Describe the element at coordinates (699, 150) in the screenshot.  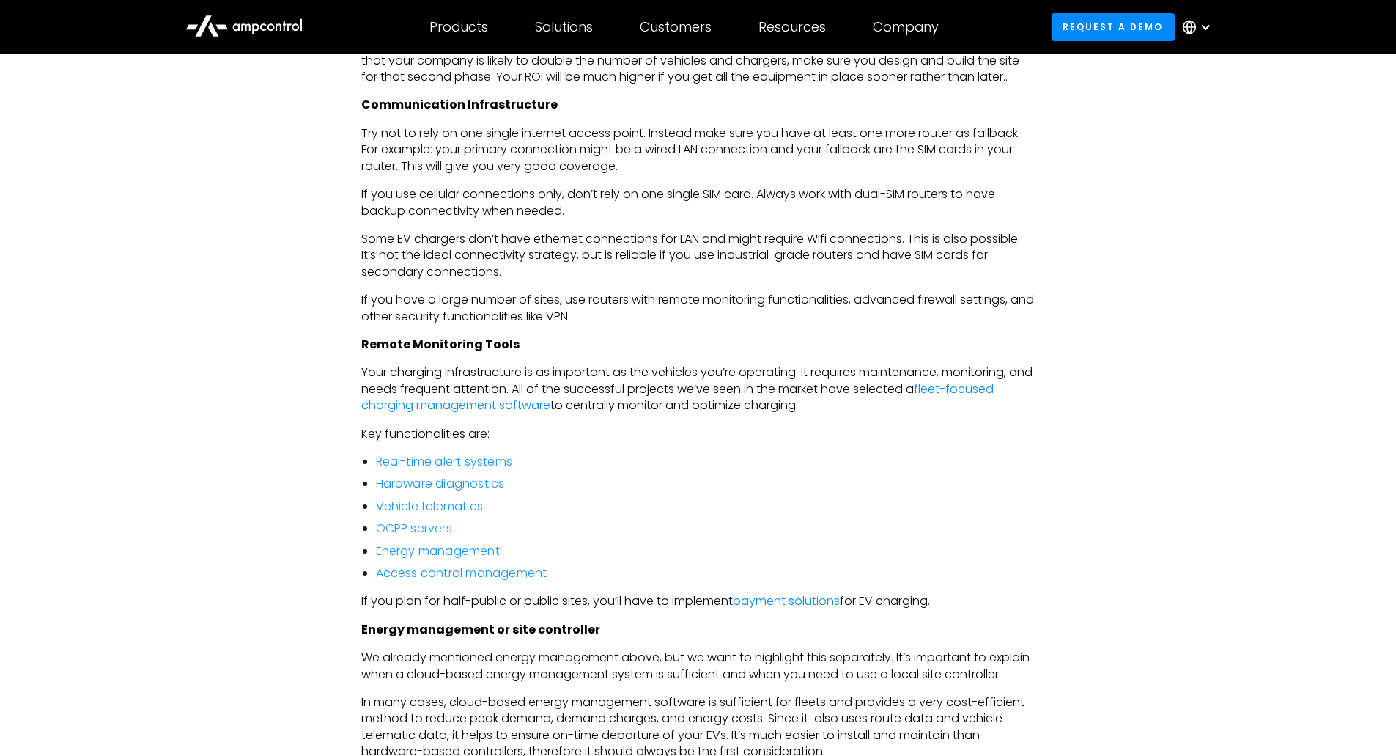
I see `p: Try not to rely on one single internet access point. Instead make sure you have at least one more...` at that location.